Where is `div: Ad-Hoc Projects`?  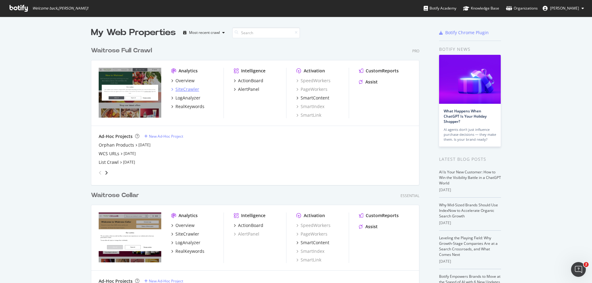 div: Ad-Hoc Projects is located at coordinates (116, 137).